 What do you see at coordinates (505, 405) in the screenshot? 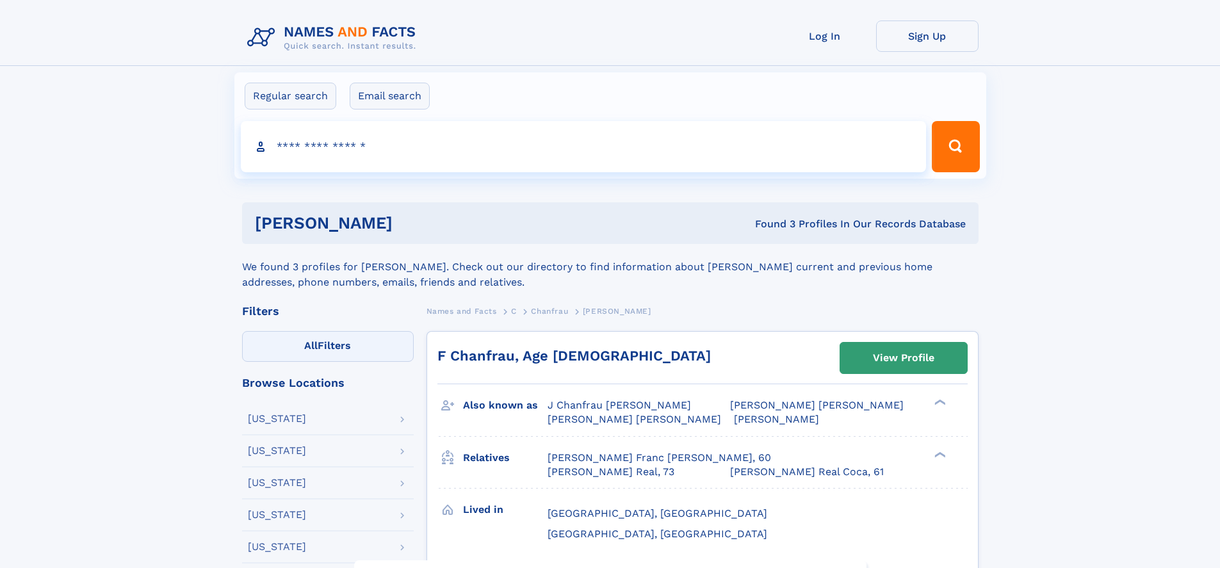
I see `h3: Also known as` at bounding box center [505, 405].